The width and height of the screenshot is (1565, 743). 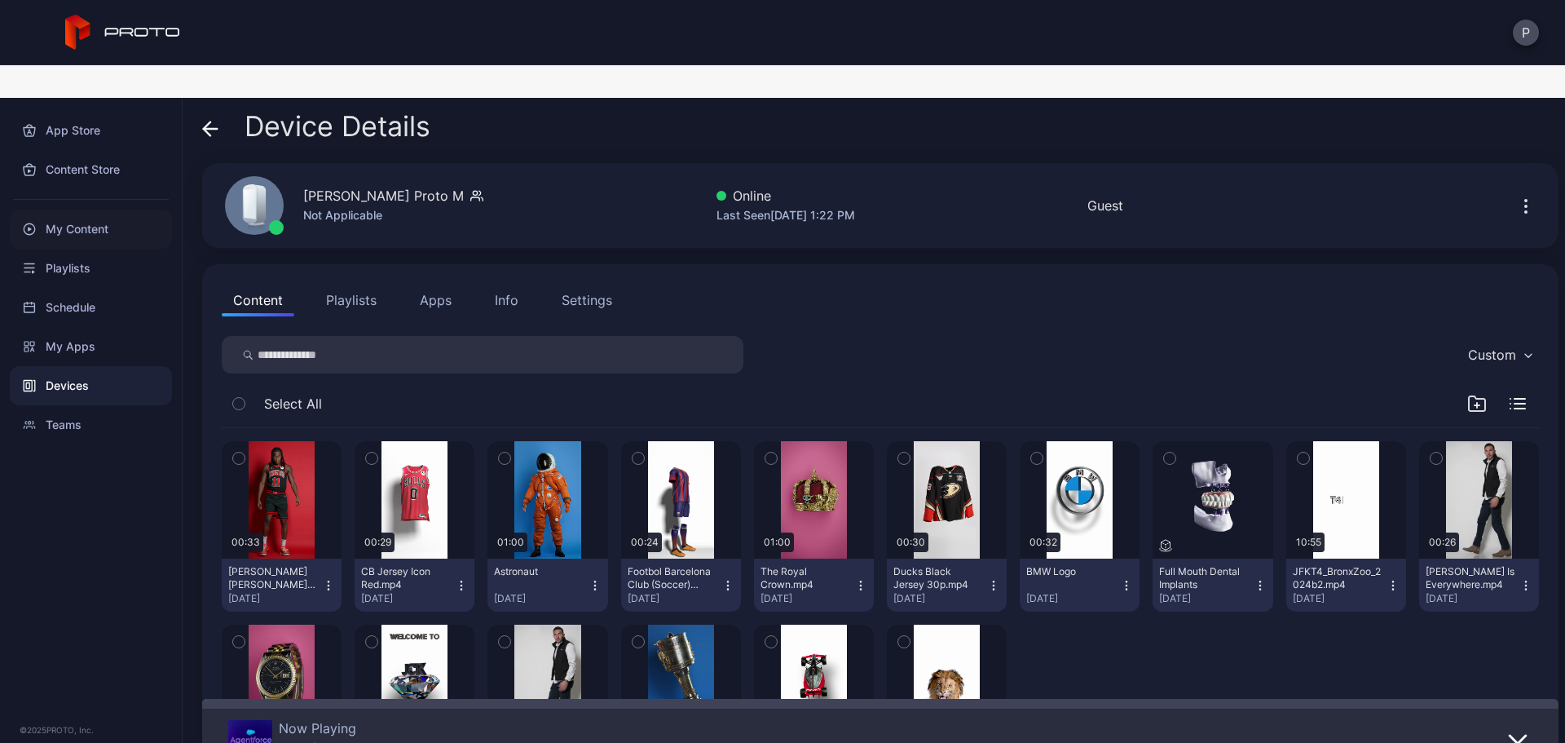 What do you see at coordinates (506, 300) in the screenshot?
I see `div: Info` at bounding box center [506, 300].